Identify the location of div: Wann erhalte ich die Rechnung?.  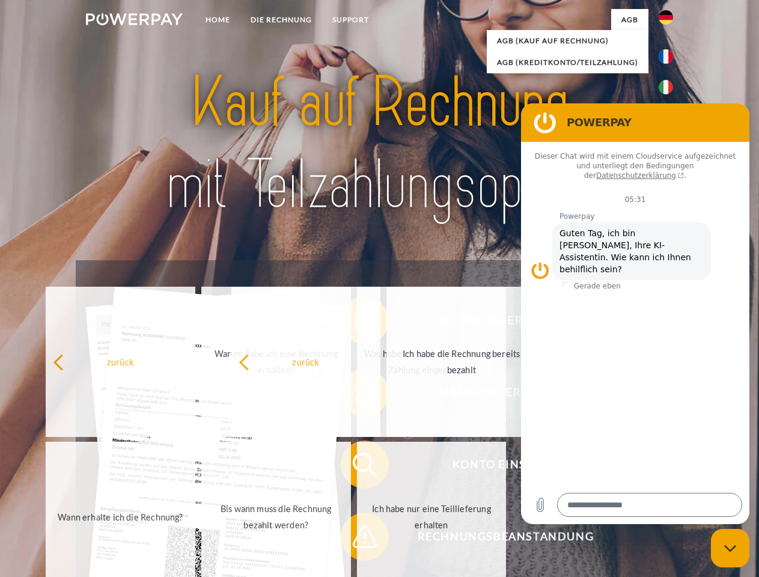
(120, 516).